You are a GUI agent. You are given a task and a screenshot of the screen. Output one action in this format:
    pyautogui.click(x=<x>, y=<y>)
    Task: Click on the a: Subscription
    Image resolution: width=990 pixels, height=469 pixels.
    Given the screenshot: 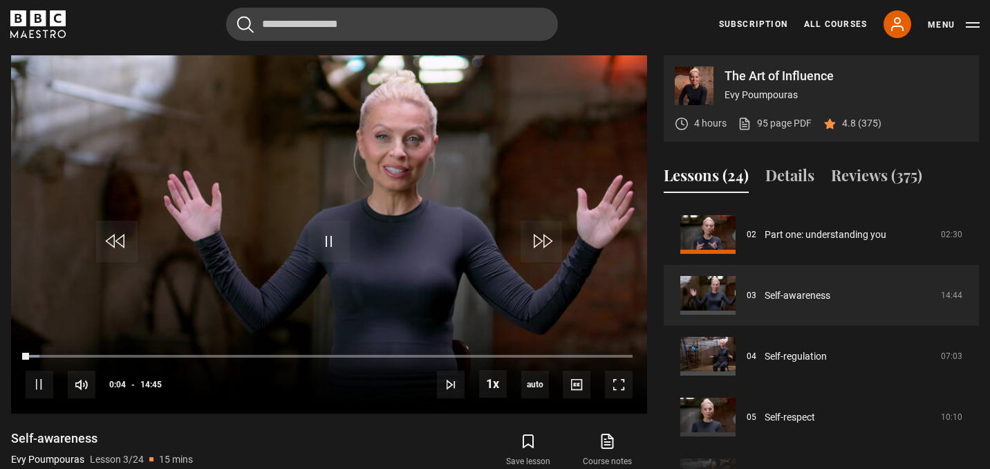 What is the action you would take?
    pyautogui.click(x=753, y=24)
    